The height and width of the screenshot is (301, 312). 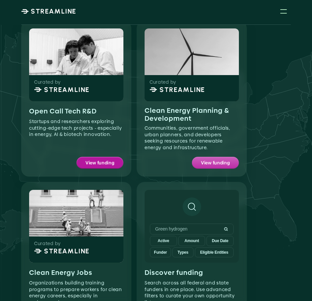 What do you see at coordinates (220, 241) in the screenshot?
I see `p: Due Date` at bounding box center [220, 241].